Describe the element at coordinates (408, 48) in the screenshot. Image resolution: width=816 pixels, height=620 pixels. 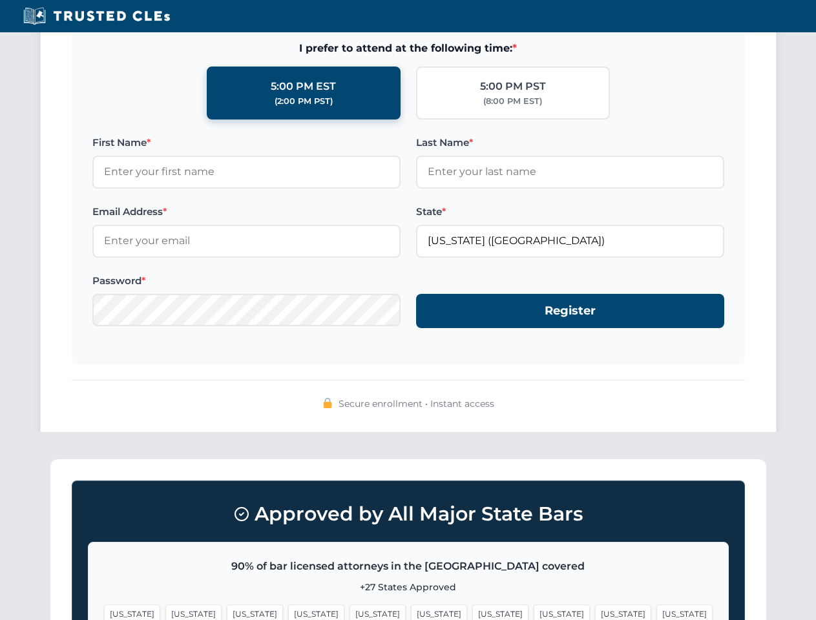
I see `span: I prefer to attend at the following time:` at that location.